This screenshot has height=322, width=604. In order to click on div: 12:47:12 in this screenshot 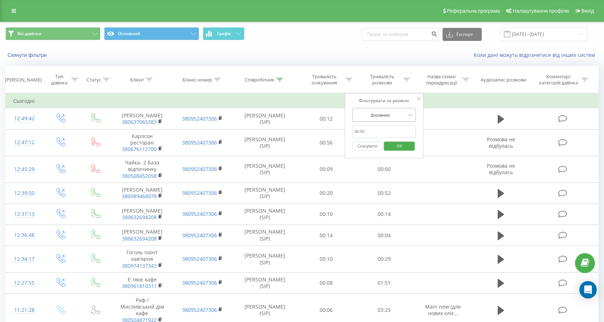, I will do `click(24, 142)`.